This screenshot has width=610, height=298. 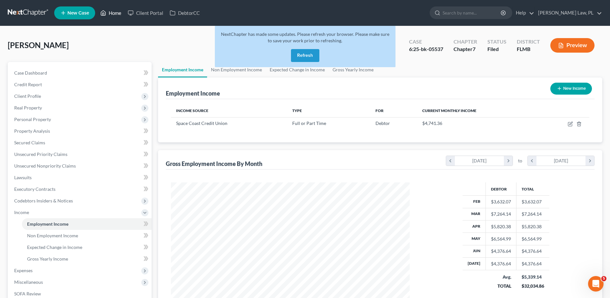 I want to click on span: Secured Claims, so click(x=30, y=142).